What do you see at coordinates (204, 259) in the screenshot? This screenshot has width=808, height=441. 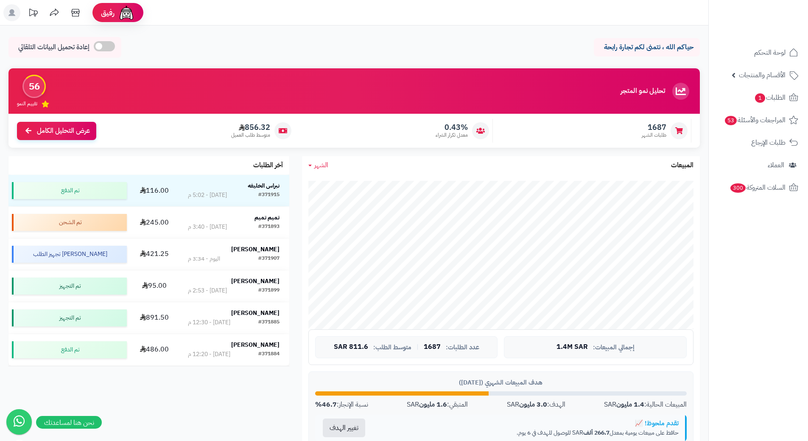 I see `div: اليوم - 3:34 م` at bounding box center [204, 259].